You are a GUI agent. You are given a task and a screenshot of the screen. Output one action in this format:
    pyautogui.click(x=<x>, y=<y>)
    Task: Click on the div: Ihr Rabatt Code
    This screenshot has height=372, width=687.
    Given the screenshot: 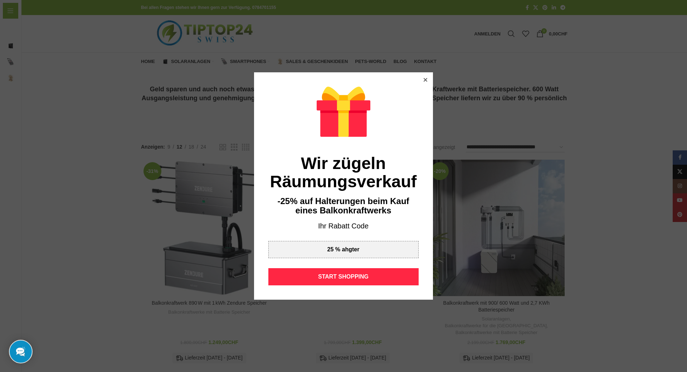 What is the action you would take?
    pyautogui.click(x=344, y=226)
    